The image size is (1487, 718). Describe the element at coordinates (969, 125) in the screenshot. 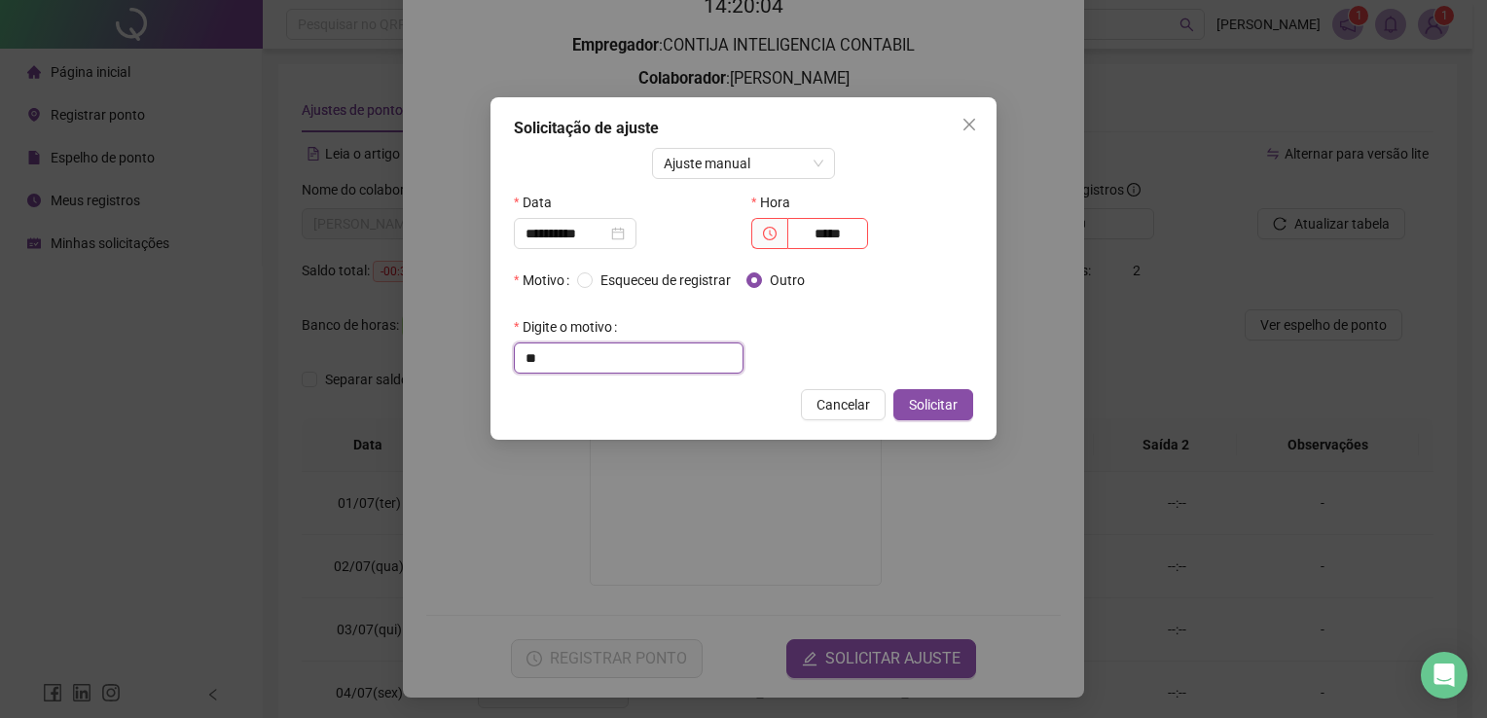

I see `span: close` at that location.